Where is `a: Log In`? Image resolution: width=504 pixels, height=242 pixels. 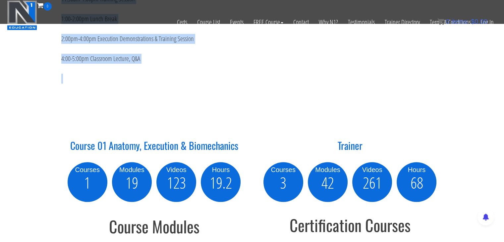
a: Log In is located at coordinates (487, 22).